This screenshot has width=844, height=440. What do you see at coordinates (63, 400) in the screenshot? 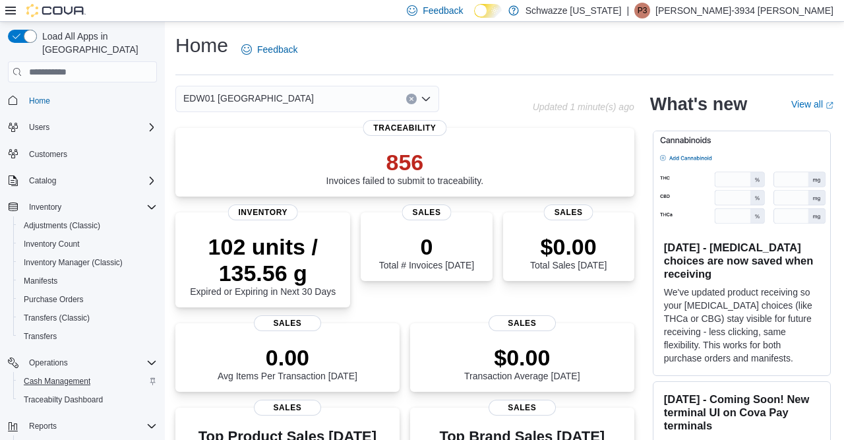
I see `a: Traceabilty Dashboard` at bounding box center [63, 400].